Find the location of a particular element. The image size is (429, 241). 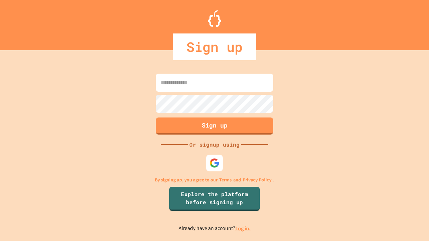

div: Sign up is located at coordinates (214, 47).